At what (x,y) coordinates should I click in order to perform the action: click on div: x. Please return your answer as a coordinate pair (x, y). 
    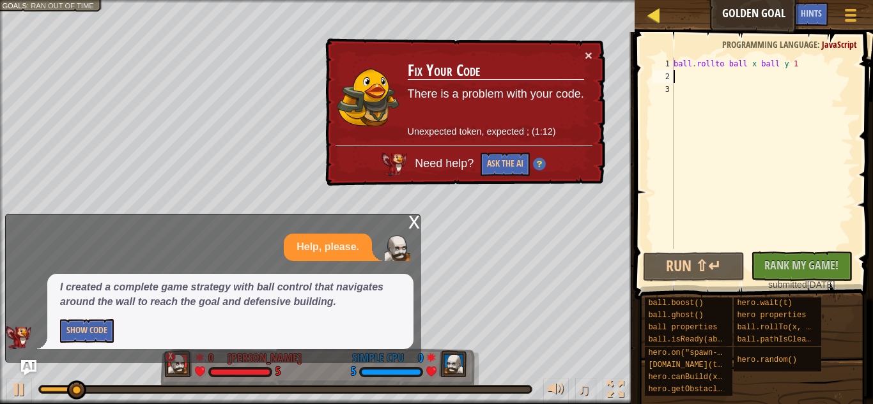
    Looking at the image, I should click on (414, 221).